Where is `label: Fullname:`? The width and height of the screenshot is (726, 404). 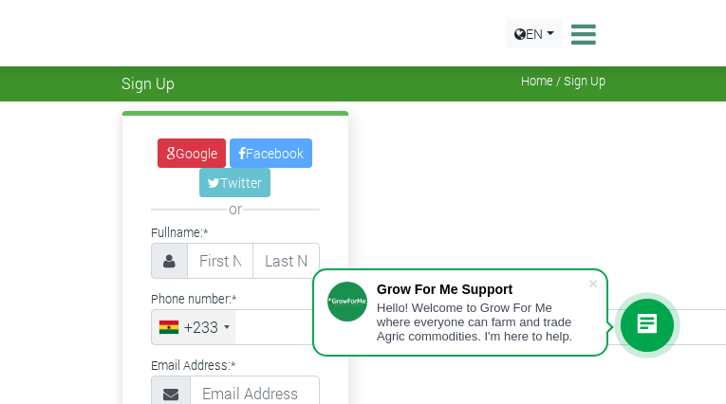
label: Fullname: is located at coordinates (179, 232).